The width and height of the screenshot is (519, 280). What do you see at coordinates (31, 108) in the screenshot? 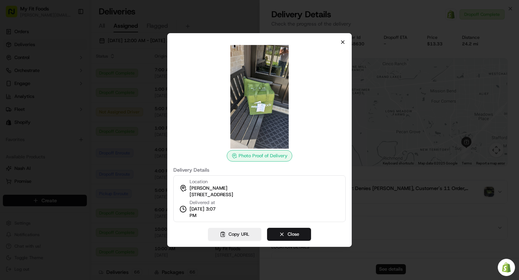
I see `a: 📗Knowledge Base` at bounding box center [31, 108].